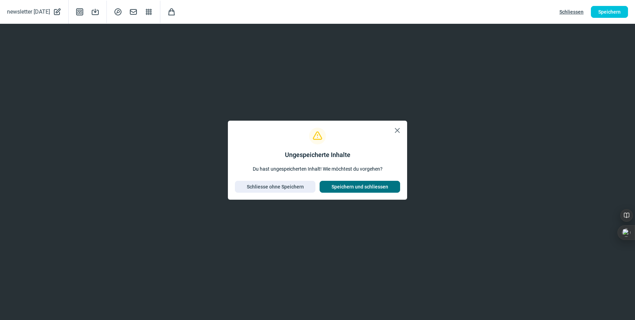 The height and width of the screenshot is (320, 635). Describe the element at coordinates (275, 187) in the screenshot. I see `button: Schliesse ohne Speichern` at that location.